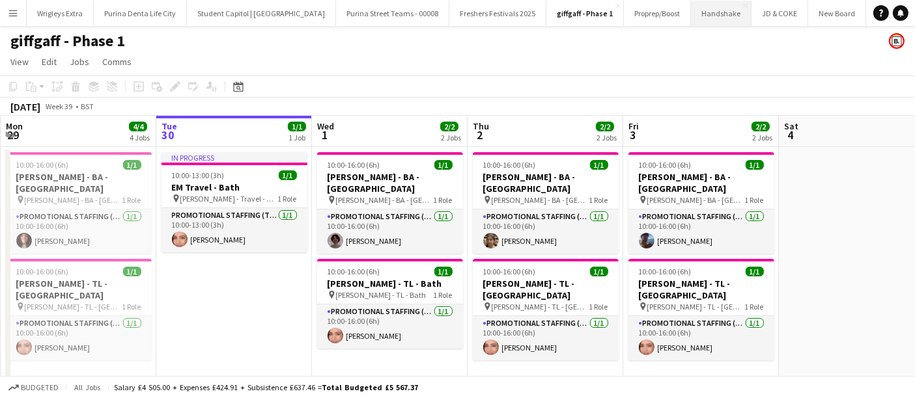 The height and width of the screenshot is (398, 915). I want to click on h1: giffgaff - Phase 1, so click(68, 41).